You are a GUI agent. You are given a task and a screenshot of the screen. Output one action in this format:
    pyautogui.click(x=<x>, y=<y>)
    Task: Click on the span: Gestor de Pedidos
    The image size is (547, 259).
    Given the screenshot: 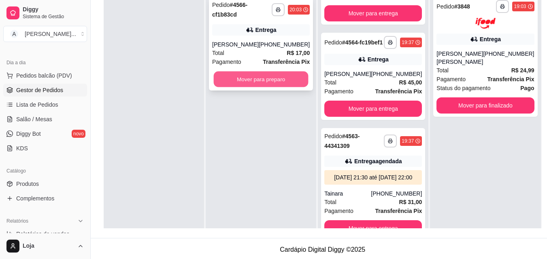 What is the action you would take?
    pyautogui.click(x=40, y=90)
    